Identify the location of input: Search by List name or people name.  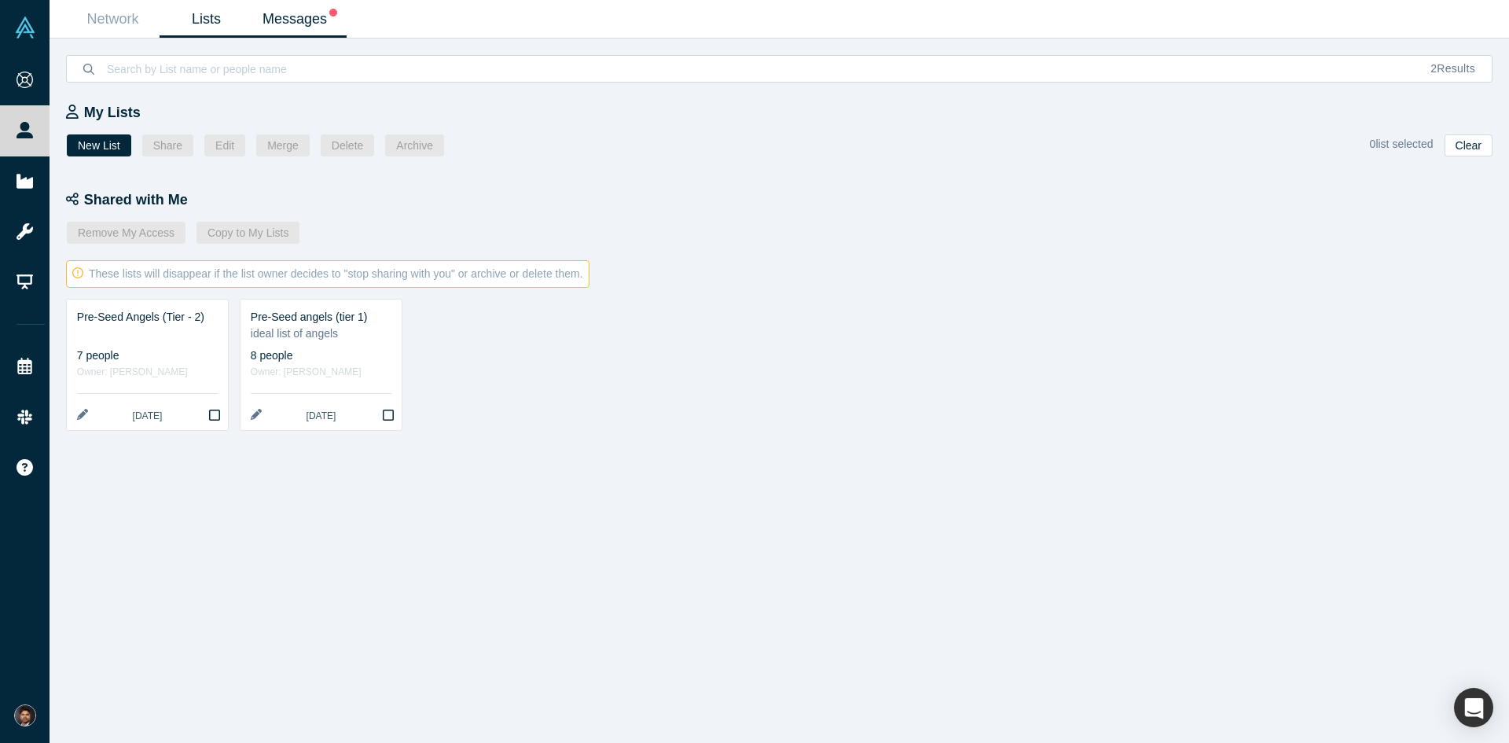
(759, 68).